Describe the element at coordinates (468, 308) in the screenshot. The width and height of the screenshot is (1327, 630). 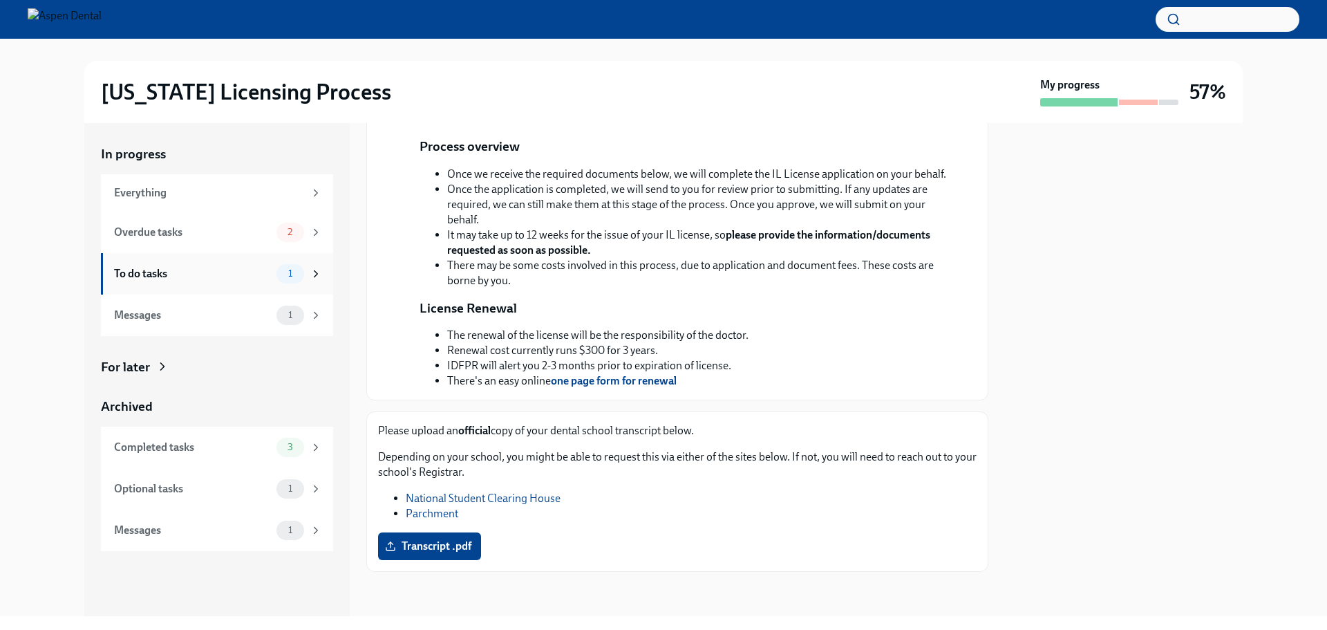
I see `p: License Renewal` at that location.